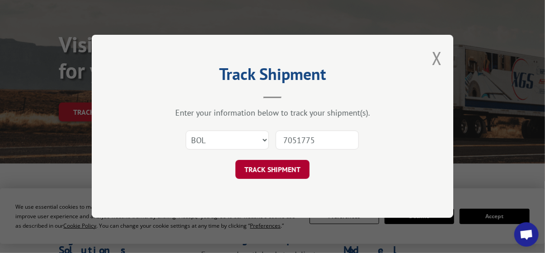 This screenshot has width=545, height=253. Describe the element at coordinates (317, 141) in the screenshot. I see `input: Number(s)` at that location.